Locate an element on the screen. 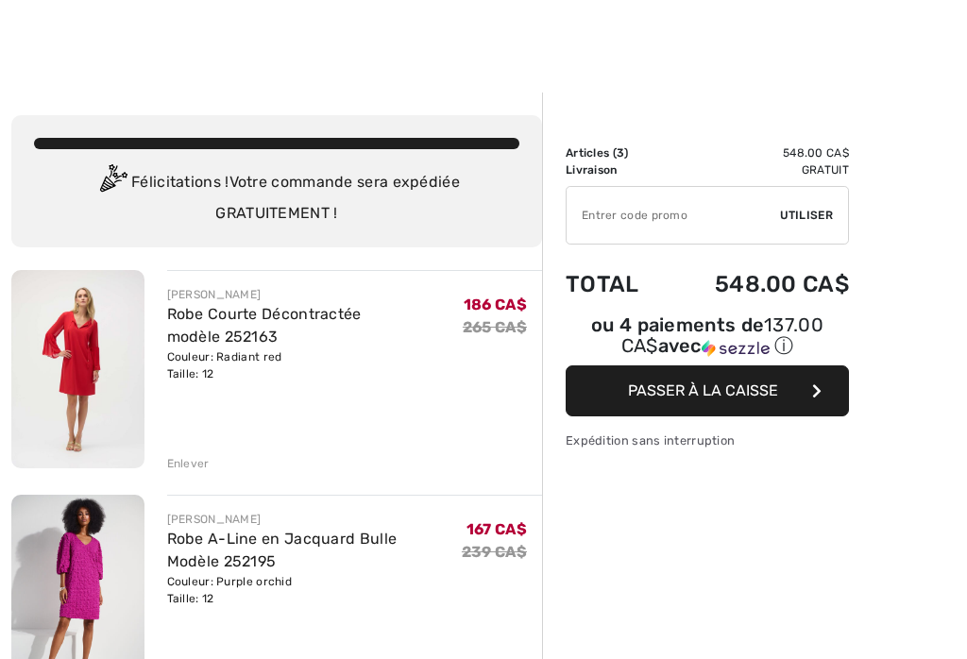 Image resolution: width=967 pixels, height=659 pixels. td: Articles ( ) is located at coordinates (615, 153).